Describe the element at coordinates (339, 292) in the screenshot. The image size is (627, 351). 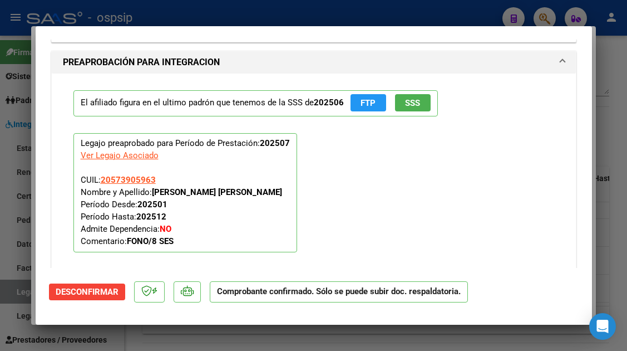
I see `p: Comprobante confirmado. Sólo se puede subir doc. respaldatoria.` at that location.